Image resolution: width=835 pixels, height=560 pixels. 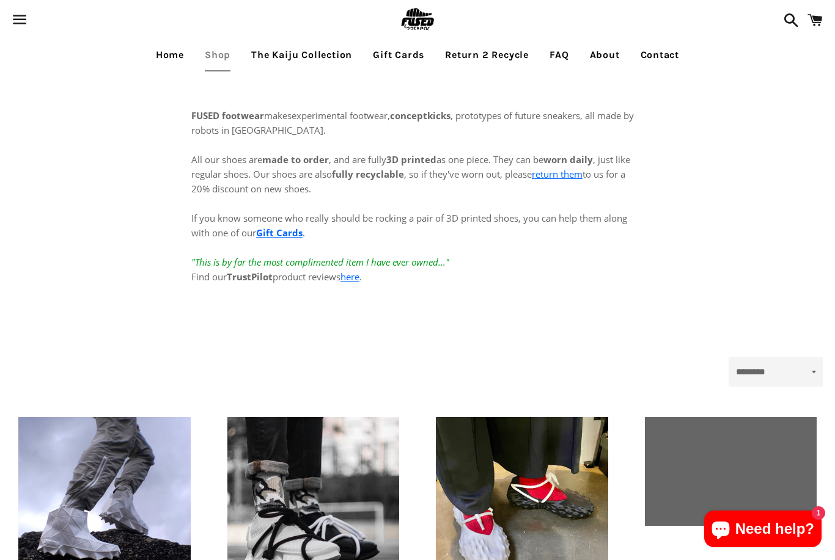 I want to click on em: "This is by far the most complimented item I have ever owned...", so click(x=320, y=262).